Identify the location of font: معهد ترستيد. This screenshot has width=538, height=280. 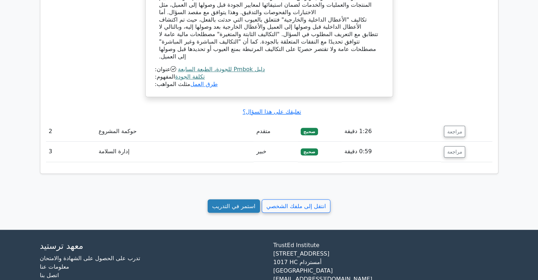
(62, 246).